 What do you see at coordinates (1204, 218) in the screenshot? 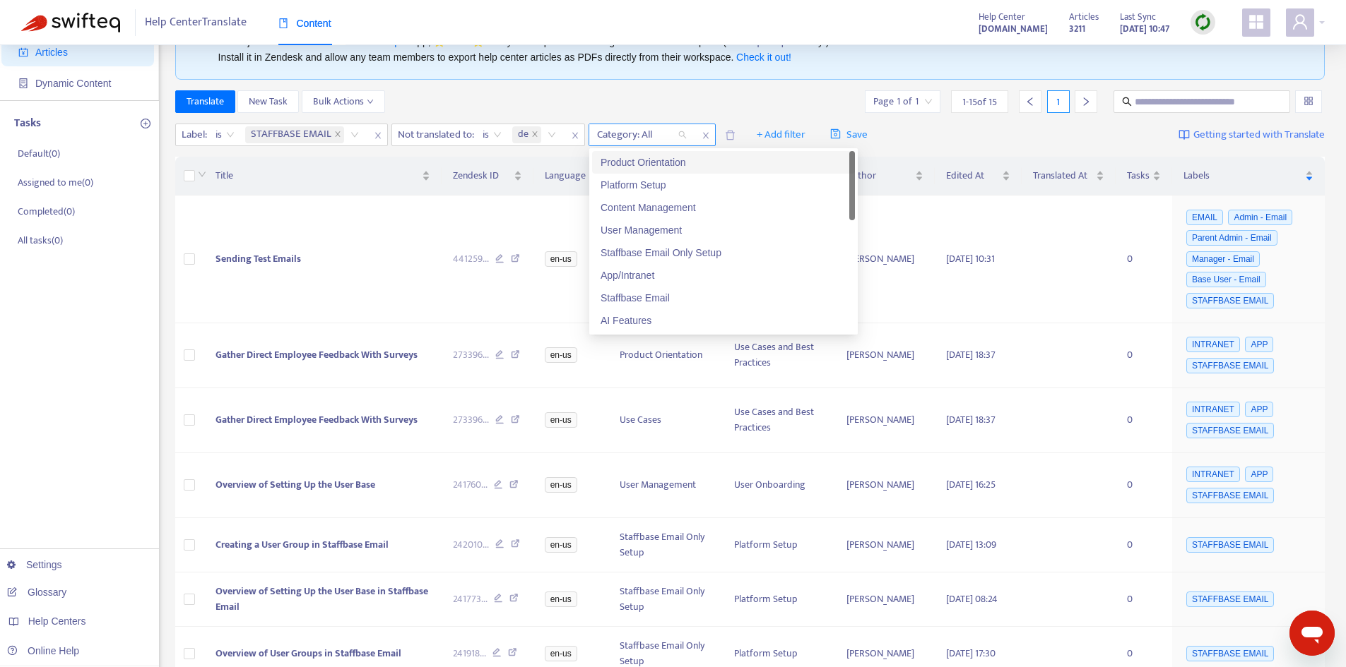
I see `span: EMAIL` at bounding box center [1204, 218].